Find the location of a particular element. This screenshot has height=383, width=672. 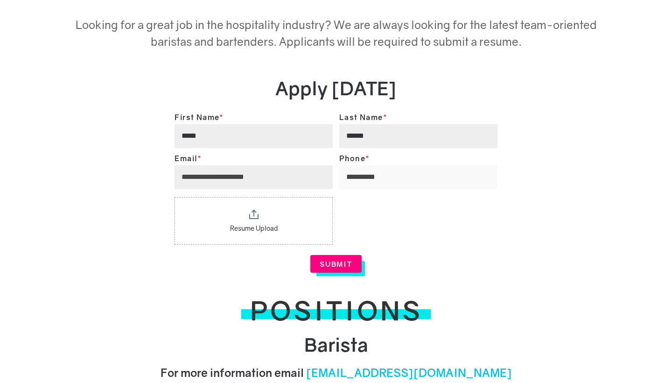

span: For more information email is located at coordinates (232, 372).